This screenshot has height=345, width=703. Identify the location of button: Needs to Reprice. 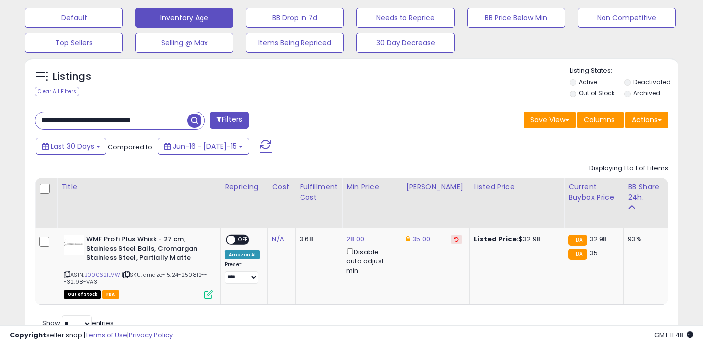
(405, 18).